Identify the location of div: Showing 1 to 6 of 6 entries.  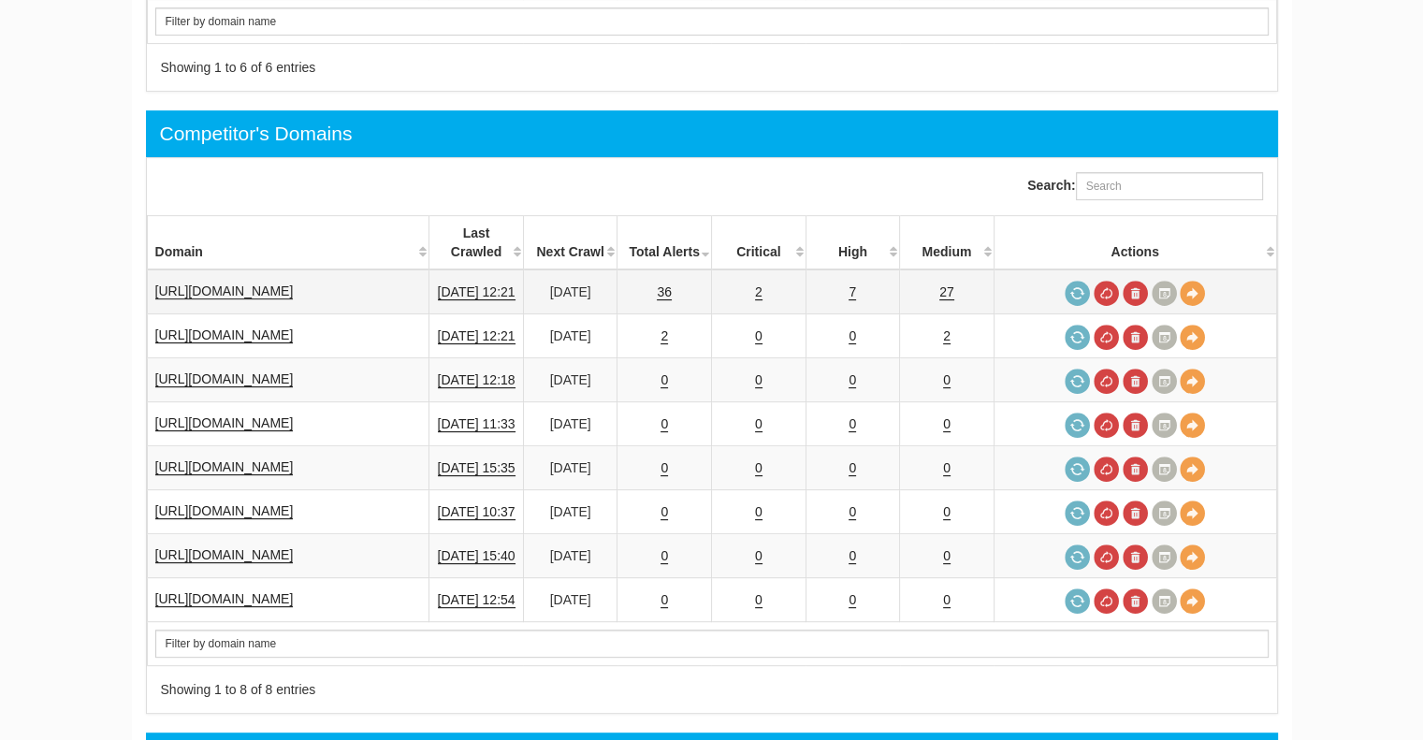
(425, 67).